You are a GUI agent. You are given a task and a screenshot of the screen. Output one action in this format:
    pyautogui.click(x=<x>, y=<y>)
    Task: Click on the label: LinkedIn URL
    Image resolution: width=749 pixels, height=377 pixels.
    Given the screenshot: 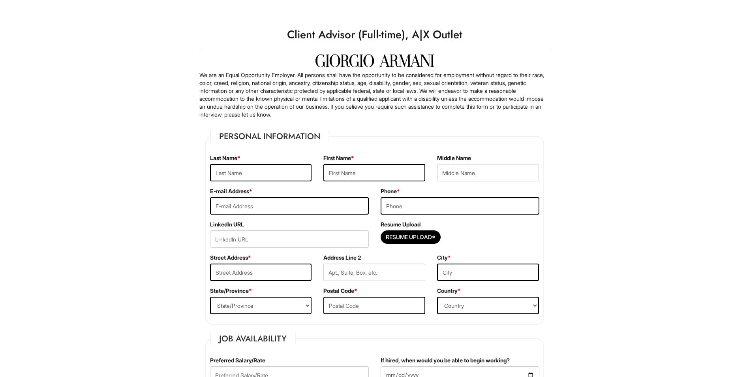 What is the action you would take?
    pyautogui.click(x=227, y=224)
    